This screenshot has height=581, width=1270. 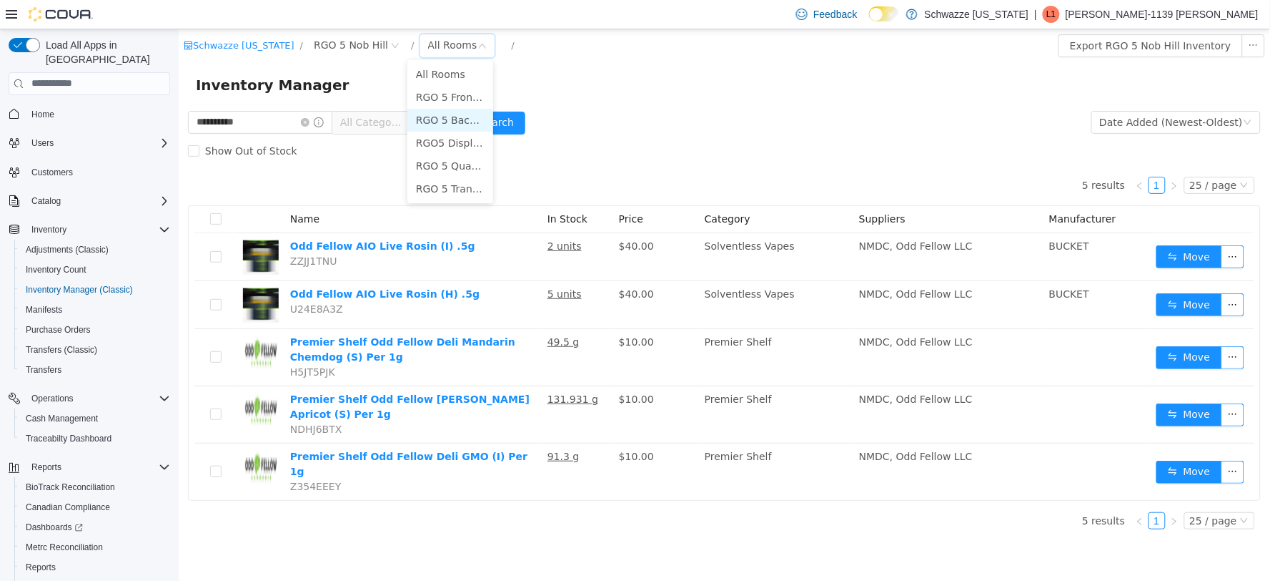 I want to click on li: 5 results, so click(x=925, y=491).